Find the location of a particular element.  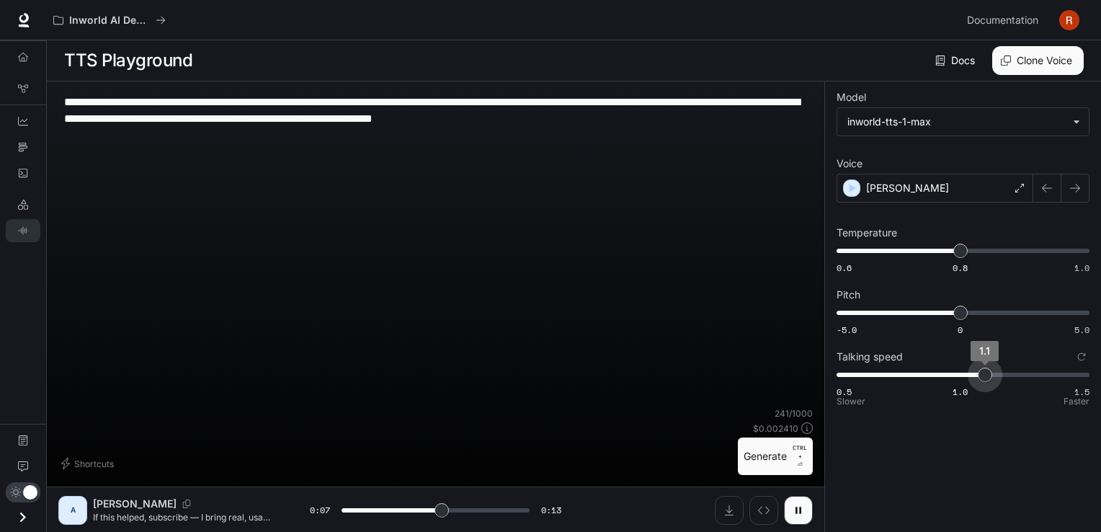

span: -5.0 is located at coordinates (847, 329).